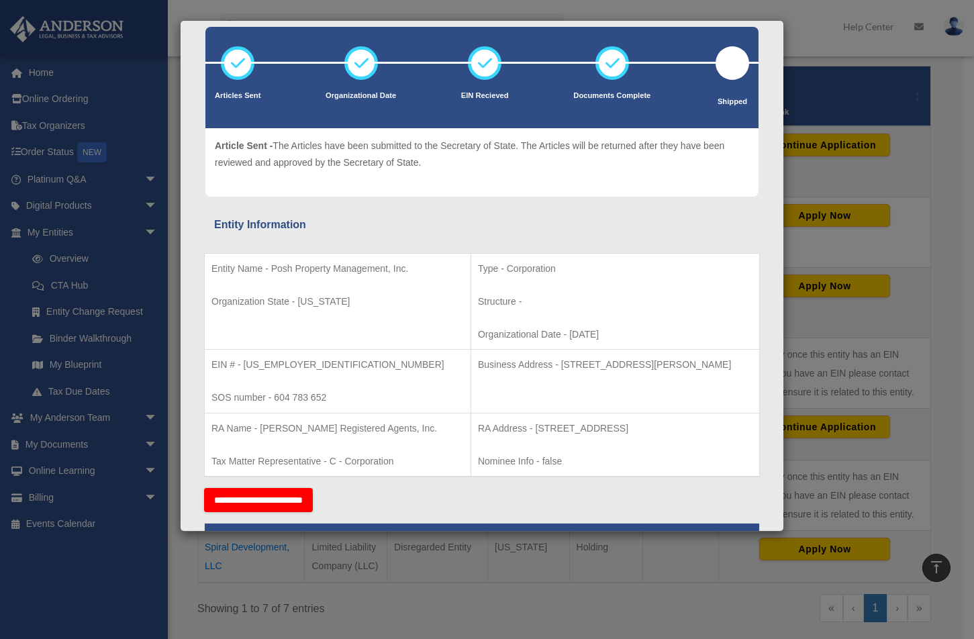 This screenshot has width=974, height=639. Describe the element at coordinates (482, 154) in the screenshot. I see `p: The Articles have been submitted to the Secretary of State. The Articles will be returned after t...` at that location.